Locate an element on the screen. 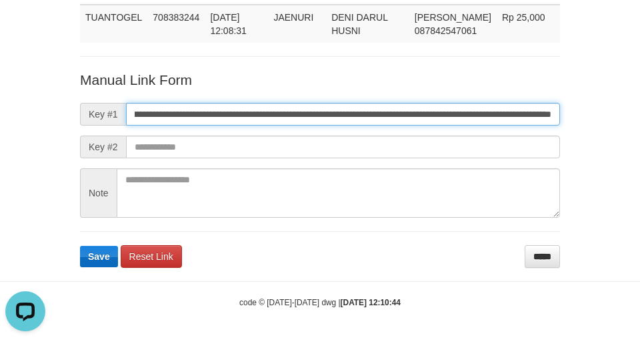  span: JAENURI is located at coordinates (294, 17).